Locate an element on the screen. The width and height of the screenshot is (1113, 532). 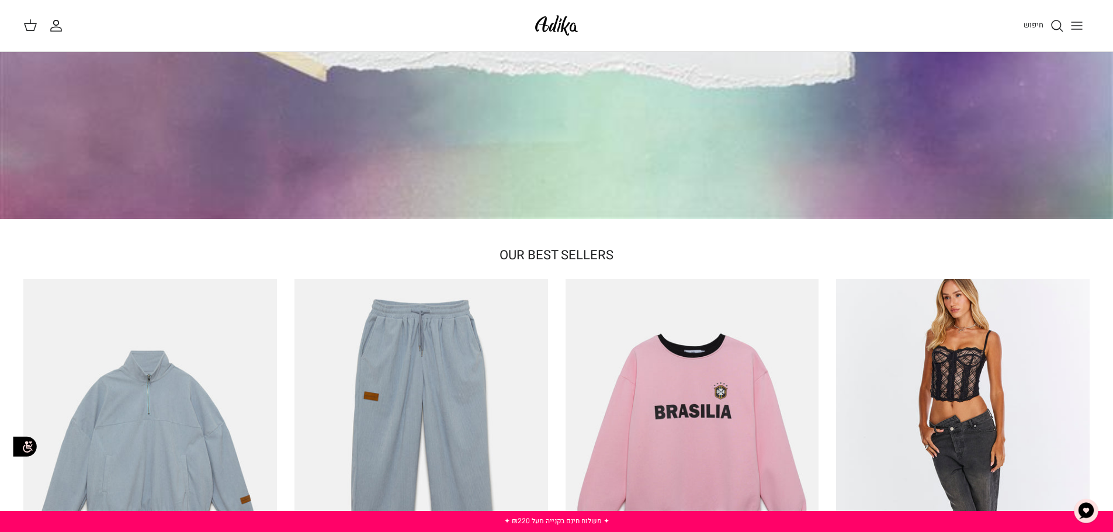
span: OUR BEST SELLERS is located at coordinates (556, 255).